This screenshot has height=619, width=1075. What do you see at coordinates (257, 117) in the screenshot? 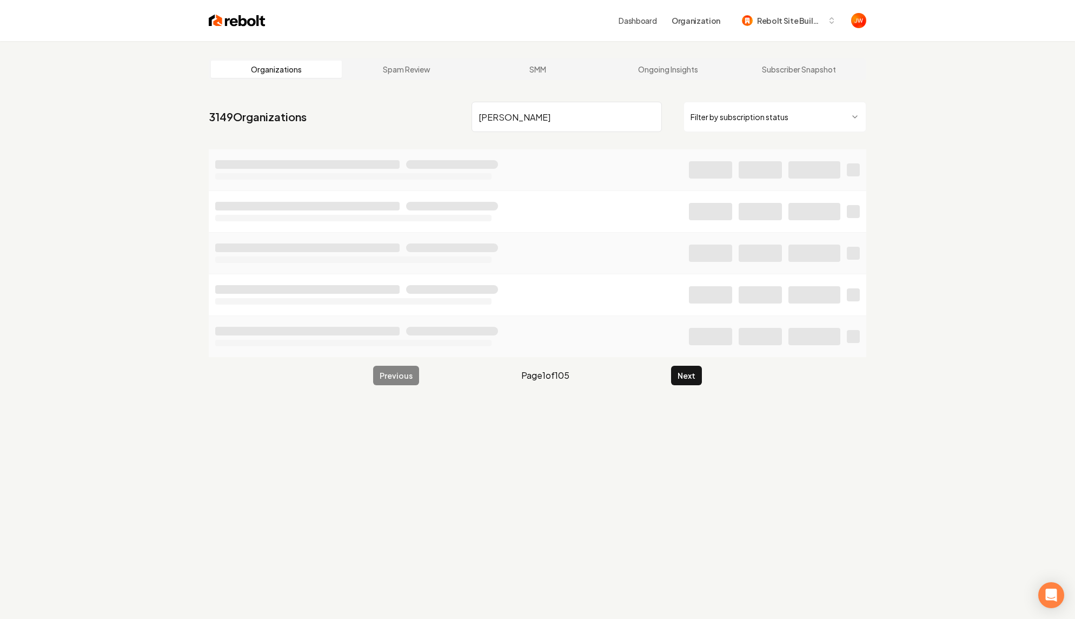
I see `a: 3149Organizations` at bounding box center [257, 117].